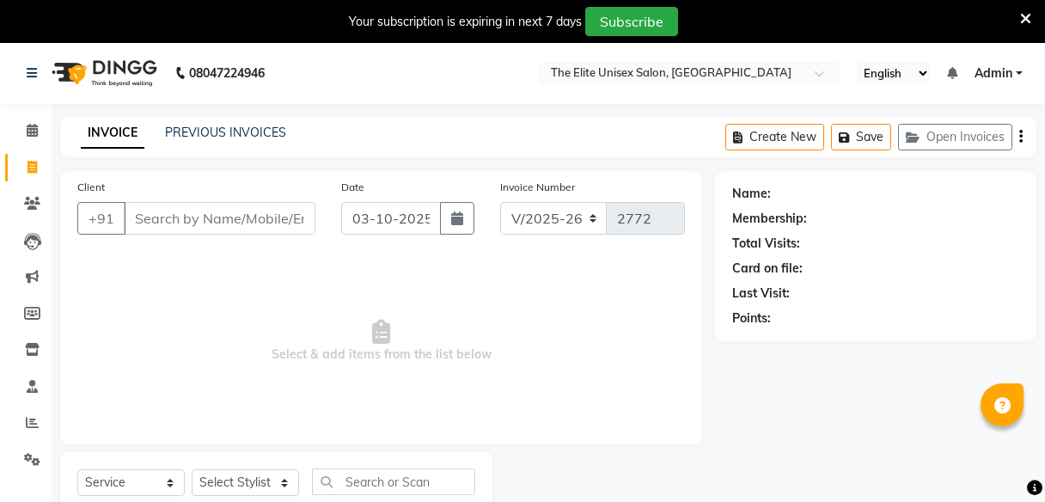 This screenshot has width=1045, height=502. What do you see at coordinates (113, 133) in the screenshot?
I see `a: INVOICE` at bounding box center [113, 133].